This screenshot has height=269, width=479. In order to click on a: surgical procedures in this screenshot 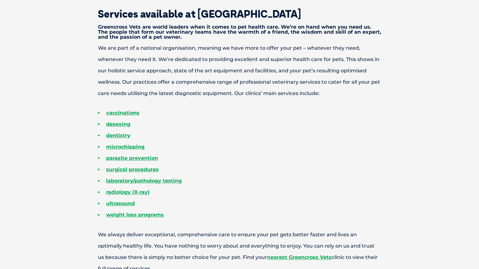, I will do `click(132, 169)`.